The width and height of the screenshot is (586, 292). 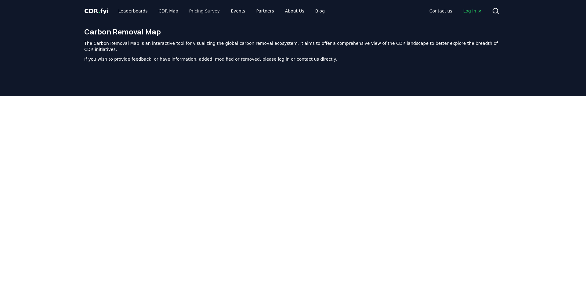 I want to click on a: CDR.fyi, so click(x=96, y=11).